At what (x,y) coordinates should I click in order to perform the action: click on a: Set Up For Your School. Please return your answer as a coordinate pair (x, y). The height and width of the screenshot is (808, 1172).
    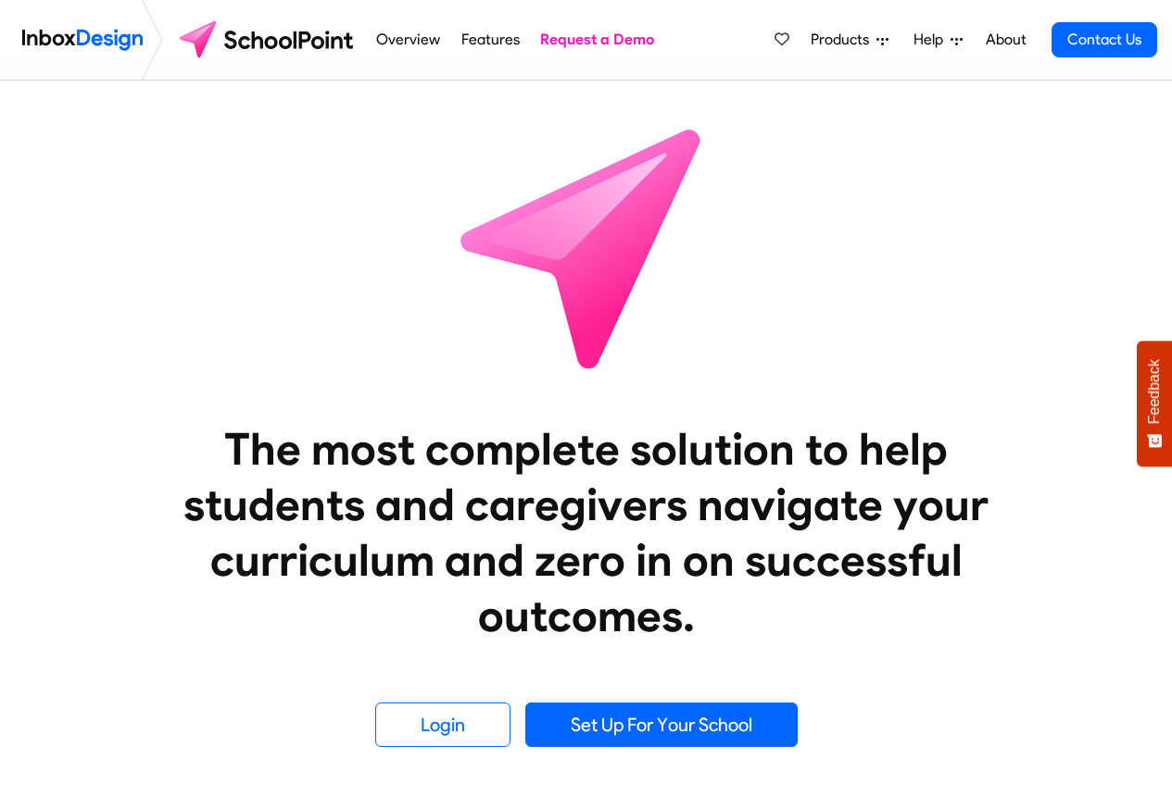
    Looking at the image, I should click on (661, 725).